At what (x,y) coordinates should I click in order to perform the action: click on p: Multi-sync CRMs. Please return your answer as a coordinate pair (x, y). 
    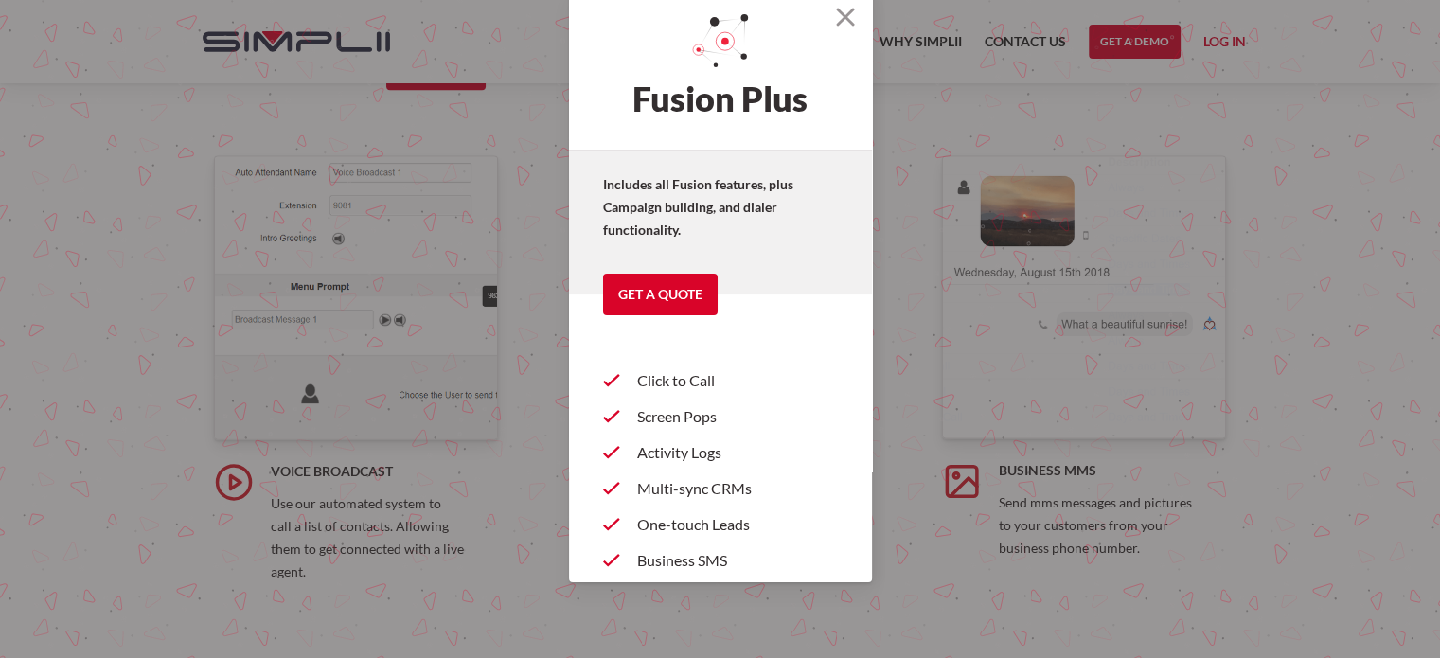
    Looking at the image, I should click on (738, 489).